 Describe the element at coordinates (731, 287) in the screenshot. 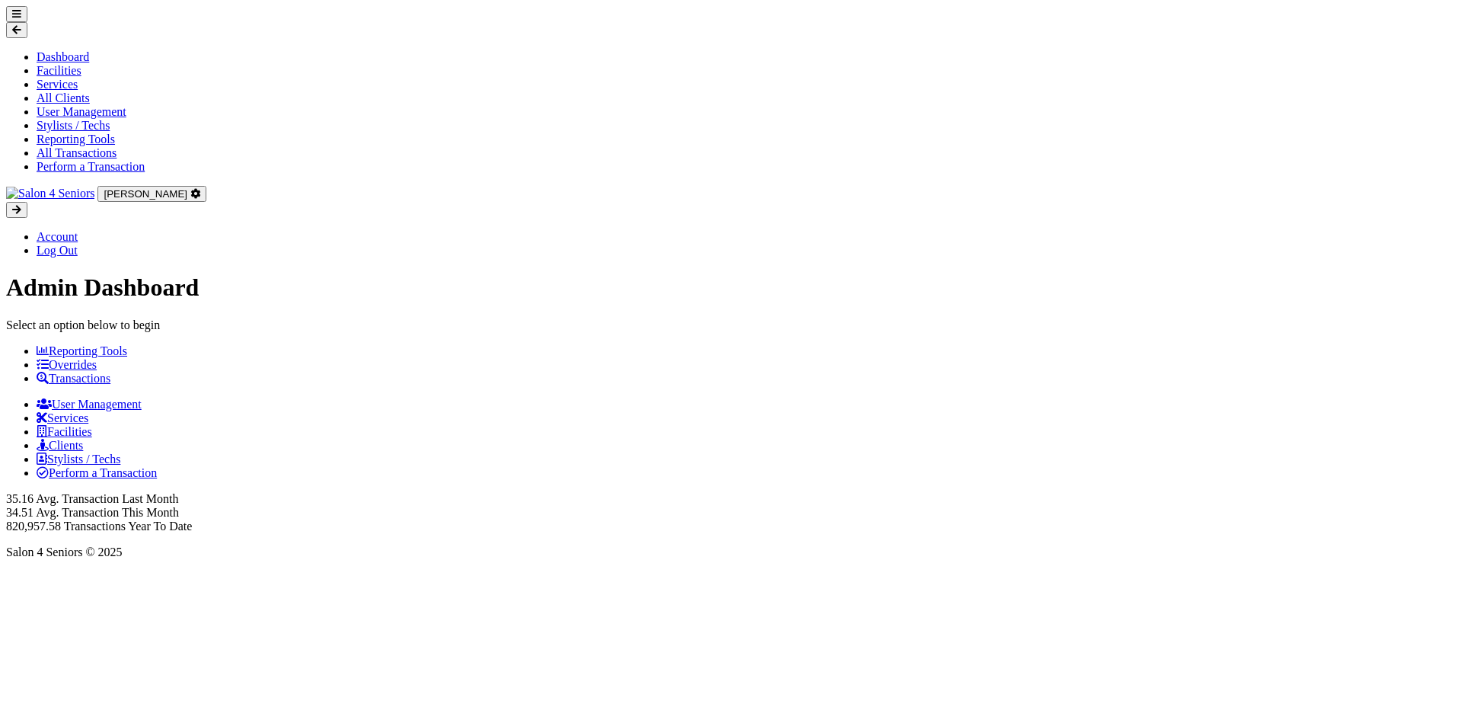

I see `h1: Admin Dashboard` at that location.